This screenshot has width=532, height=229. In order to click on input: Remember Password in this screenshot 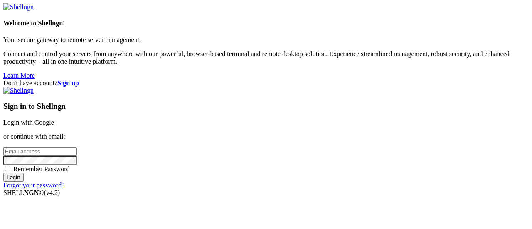, I will do `click(7, 168)`.